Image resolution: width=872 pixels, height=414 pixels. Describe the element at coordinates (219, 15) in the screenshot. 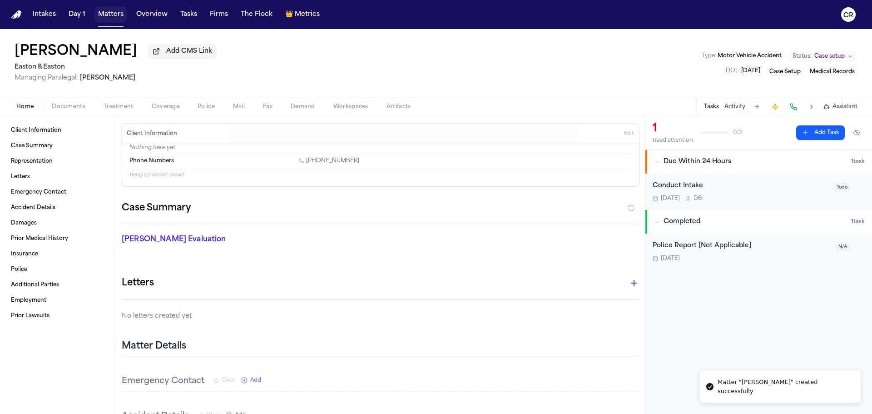

I see `button: Firms` at that location.